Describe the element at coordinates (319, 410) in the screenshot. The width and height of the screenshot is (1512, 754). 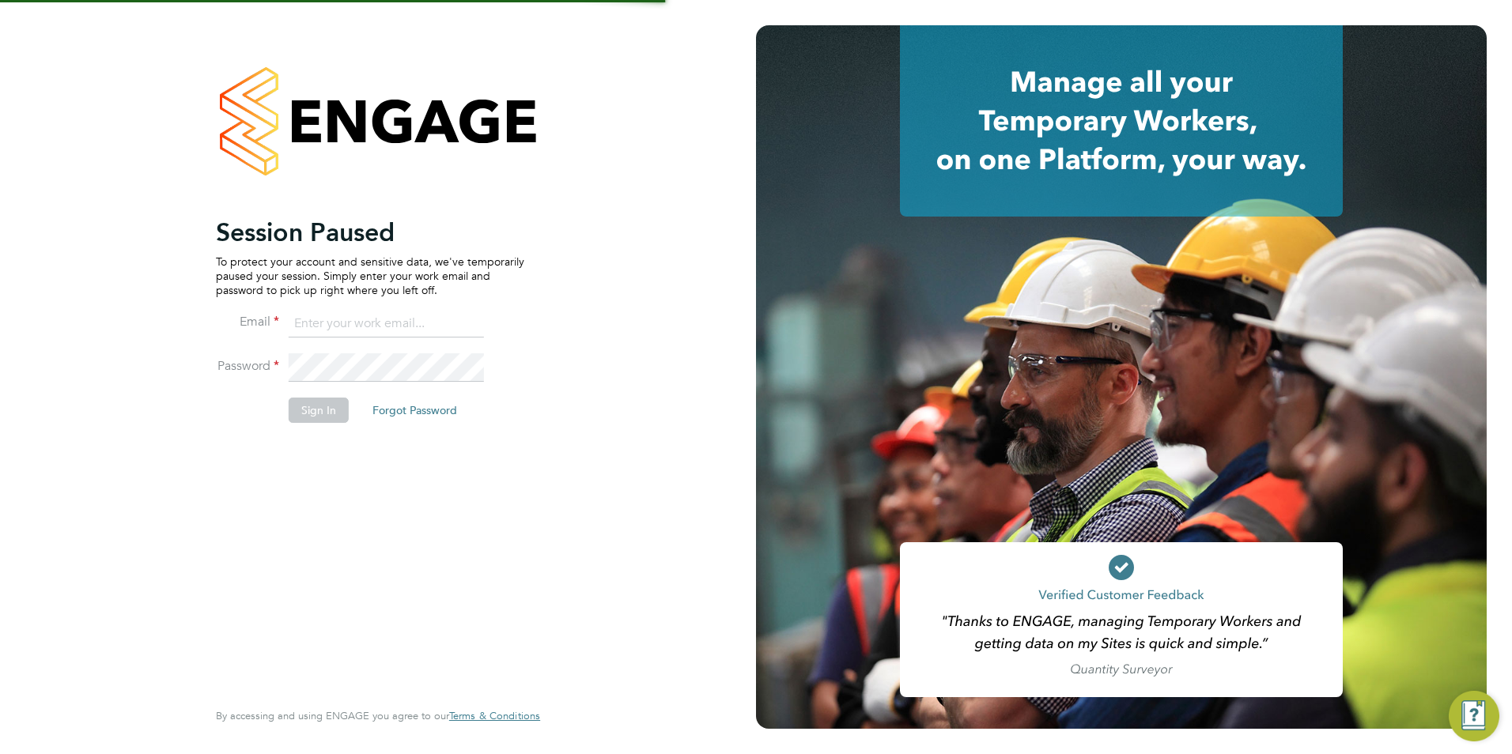
I see `button: Sign In` at that location.